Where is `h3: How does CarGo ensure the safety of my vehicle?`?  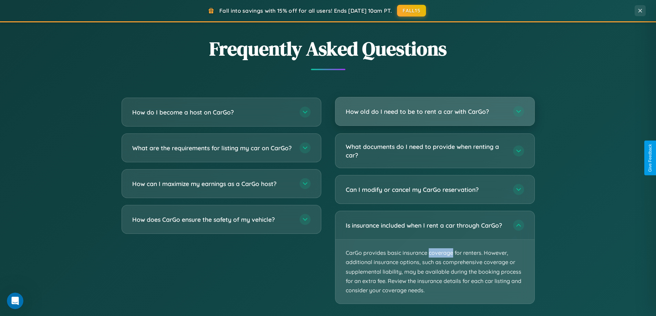
h3: How does CarGo ensure the safety of my vehicle? is located at coordinates (212, 220).